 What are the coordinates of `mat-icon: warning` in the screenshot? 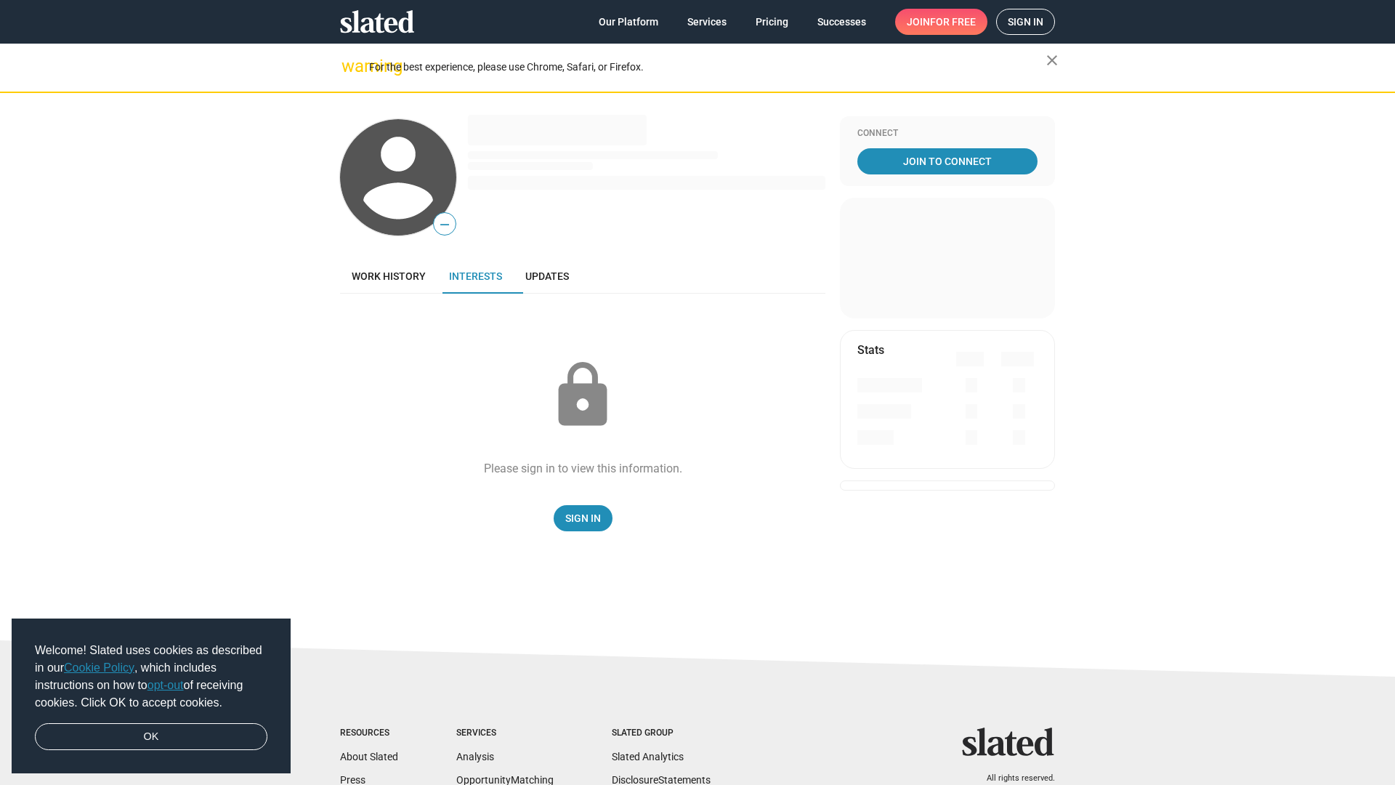 It's located at (350, 66).